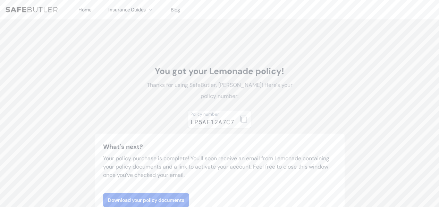 This screenshot has height=207, width=439. What do you see at coordinates (85, 10) in the screenshot?
I see `a: Home` at bounding box center [85, 10].